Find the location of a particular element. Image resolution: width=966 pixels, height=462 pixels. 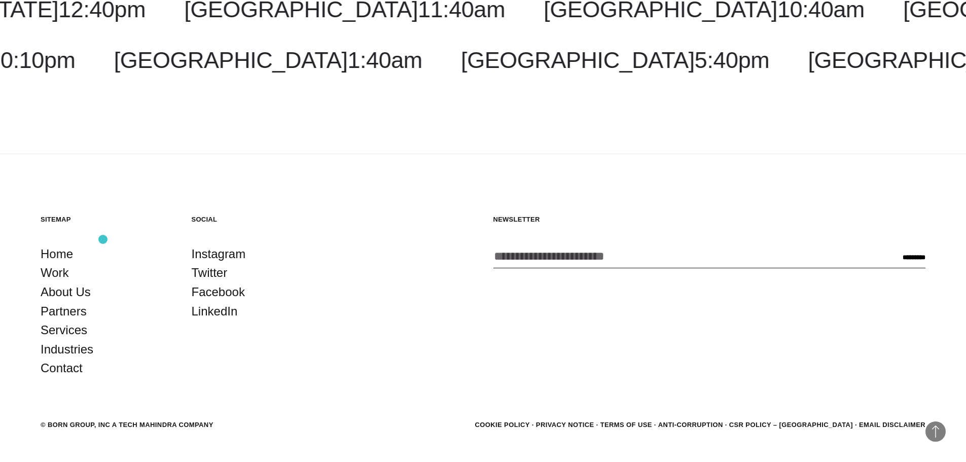

a: Email Disclaimer is located at coordinates (892, 424).